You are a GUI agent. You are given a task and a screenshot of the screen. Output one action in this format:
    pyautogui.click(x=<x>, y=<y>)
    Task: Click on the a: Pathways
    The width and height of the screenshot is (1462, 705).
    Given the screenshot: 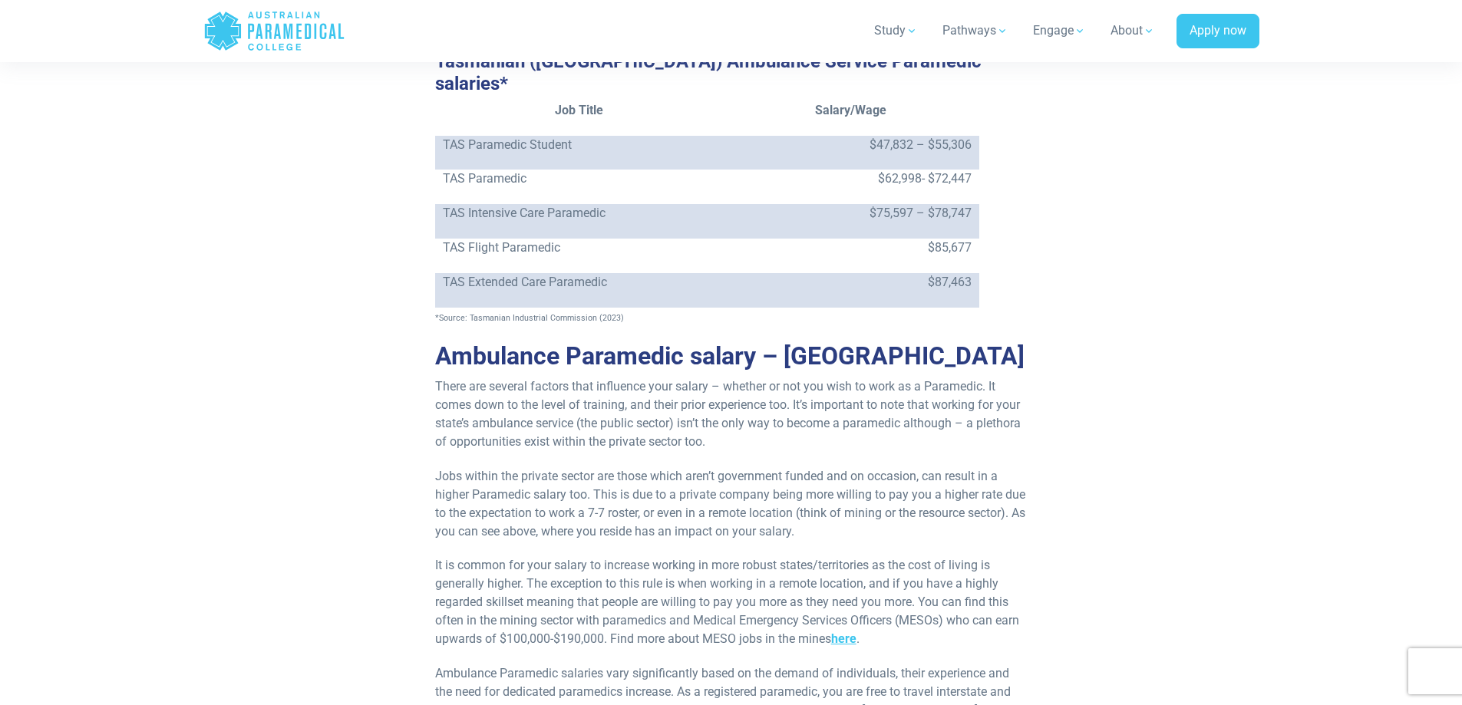 What is the action you would take?
    pyautogui.click(x=975, y=31)
    